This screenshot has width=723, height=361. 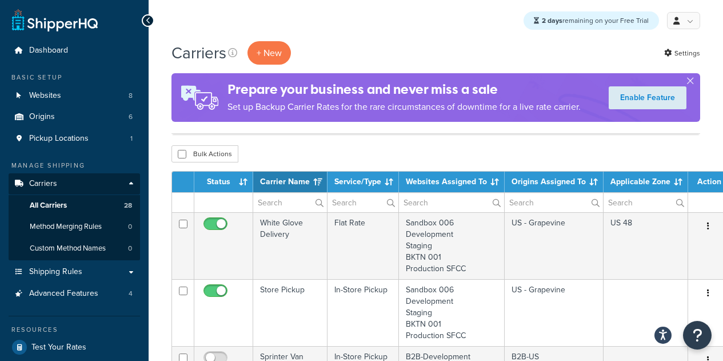 What do you see at coordinates (74, 248) in the screenshot?
I see `a: Custom Method Names 0` at bounding box center [74, 248].